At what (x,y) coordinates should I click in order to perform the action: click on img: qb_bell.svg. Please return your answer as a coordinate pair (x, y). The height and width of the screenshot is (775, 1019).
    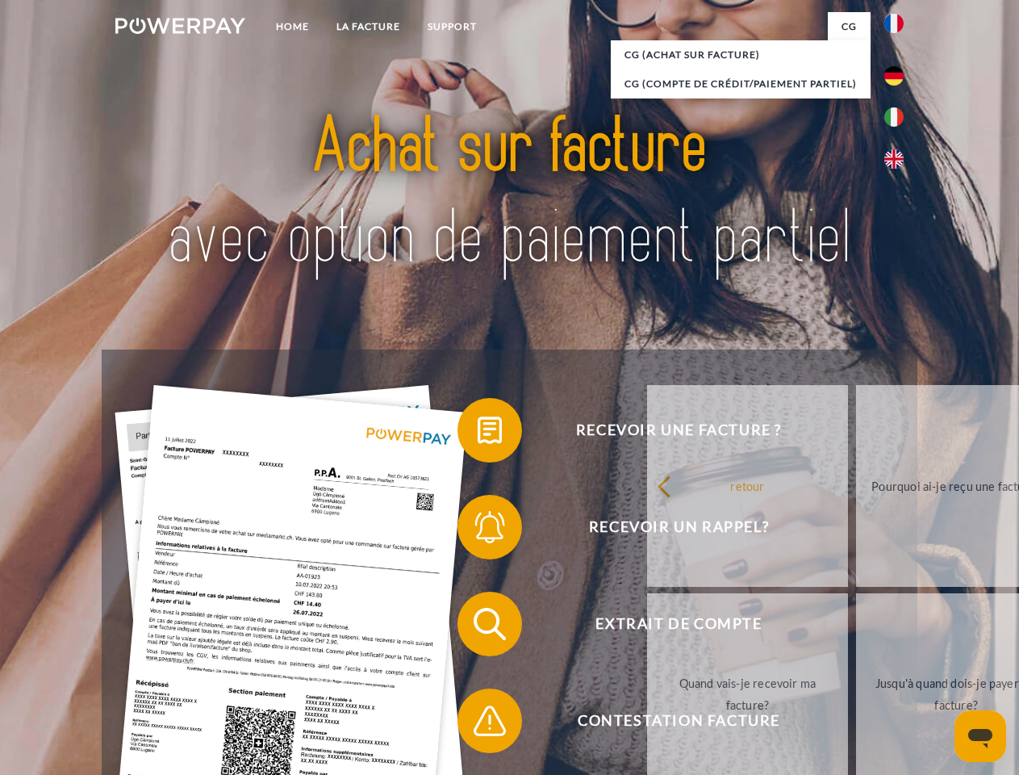
    Looking at the image, I should click on (490, 527).